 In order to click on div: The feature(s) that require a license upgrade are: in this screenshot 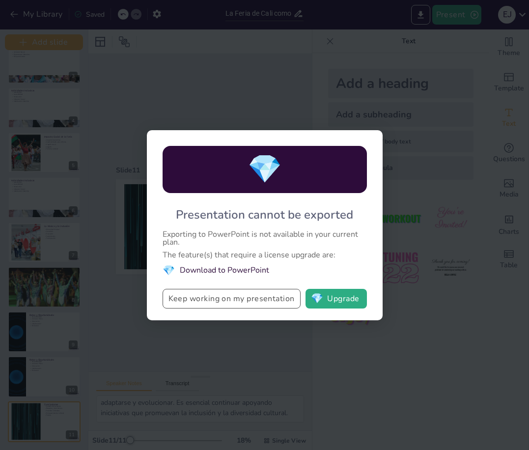, I will do `click(265, 255)`.